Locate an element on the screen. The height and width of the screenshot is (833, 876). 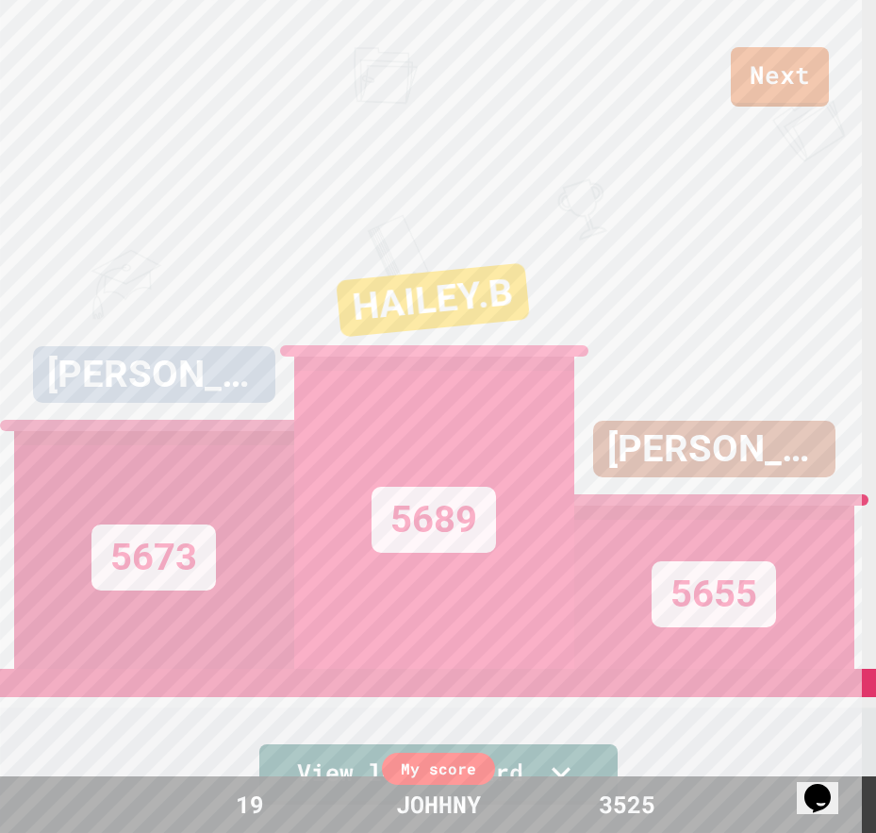
div: 19 is located at coordinates (250, 805).